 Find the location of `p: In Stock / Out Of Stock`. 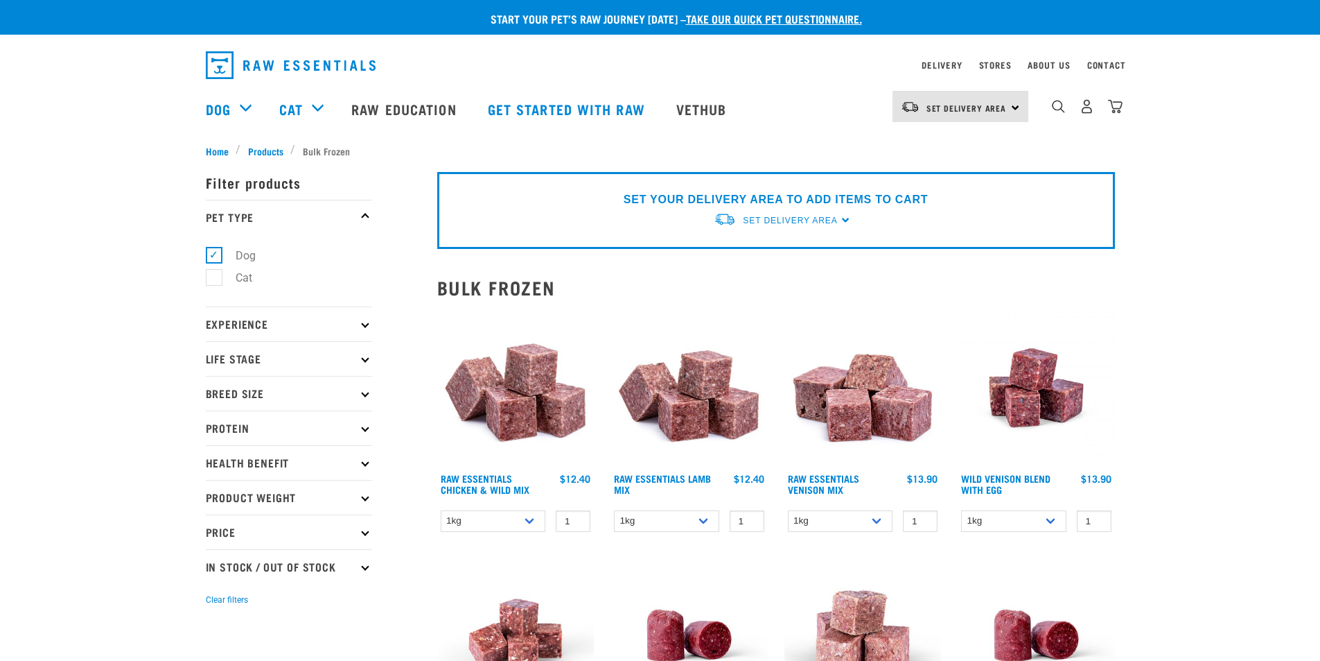

p: In Stock / Out Of Stock is located at coordinates (289, 566).